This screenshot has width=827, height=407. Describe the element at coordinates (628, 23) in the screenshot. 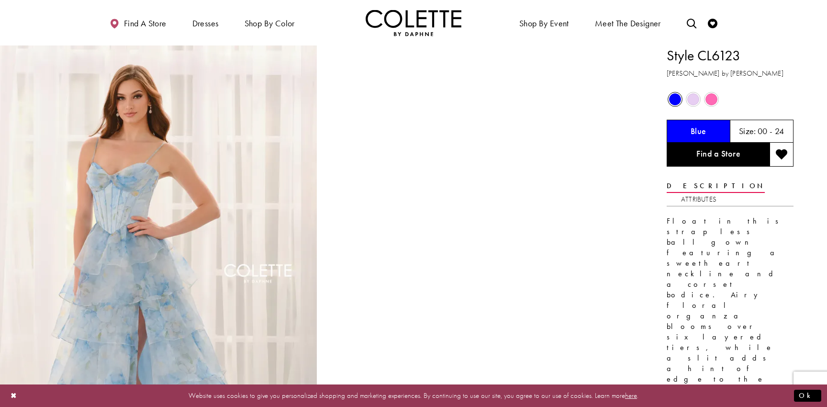

I see `span: Meet the designer` at that location.